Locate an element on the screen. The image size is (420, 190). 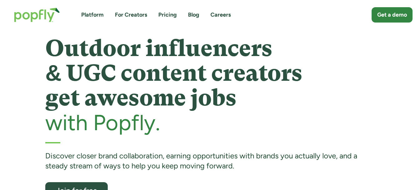
a: Pricing is located at coordinates (167, 15).